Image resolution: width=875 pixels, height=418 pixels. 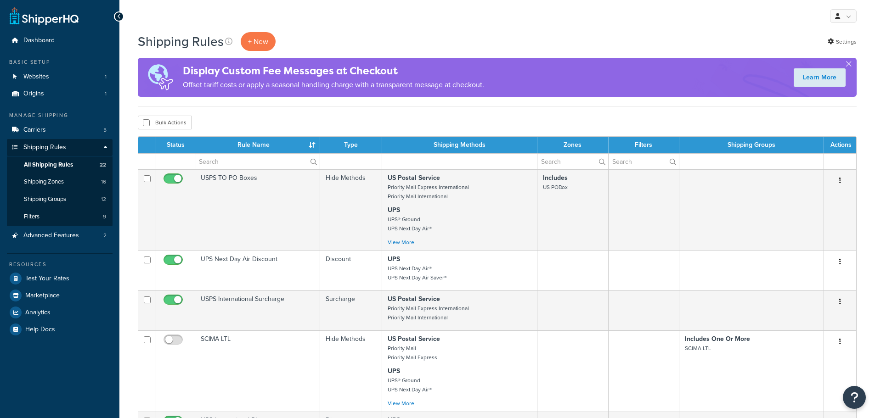 What do you see at coordinates (60, 77) in the screenshot?
I see `li: Websites` at bounding box center [60, 77].